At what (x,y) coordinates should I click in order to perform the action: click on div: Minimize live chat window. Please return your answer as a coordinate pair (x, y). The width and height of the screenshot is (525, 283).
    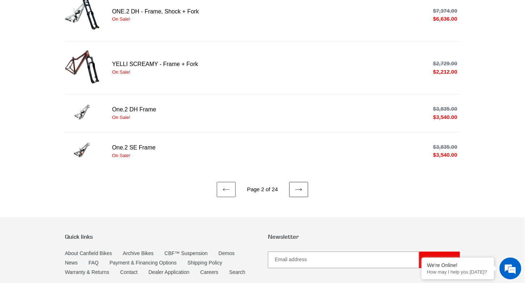
    Looking at the image, I should click on (128, 12).